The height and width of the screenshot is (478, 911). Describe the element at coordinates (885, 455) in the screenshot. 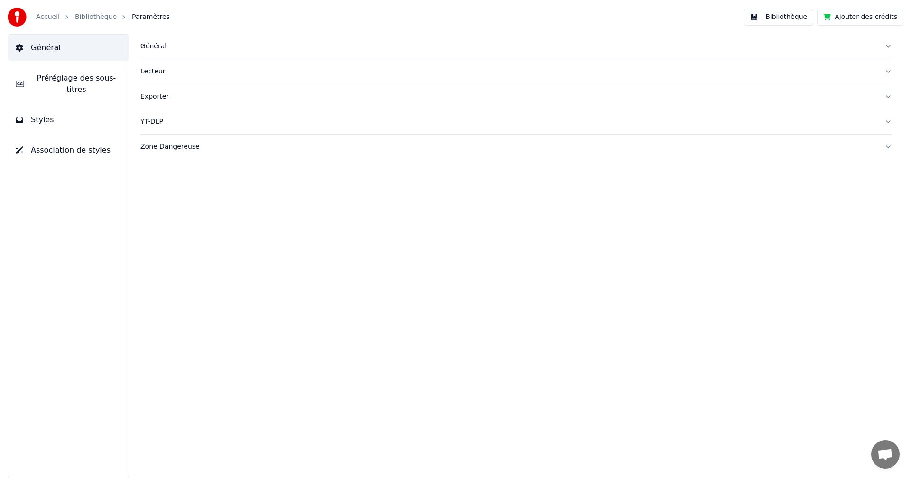

I see `div: Ouvrir le chat` at that location.